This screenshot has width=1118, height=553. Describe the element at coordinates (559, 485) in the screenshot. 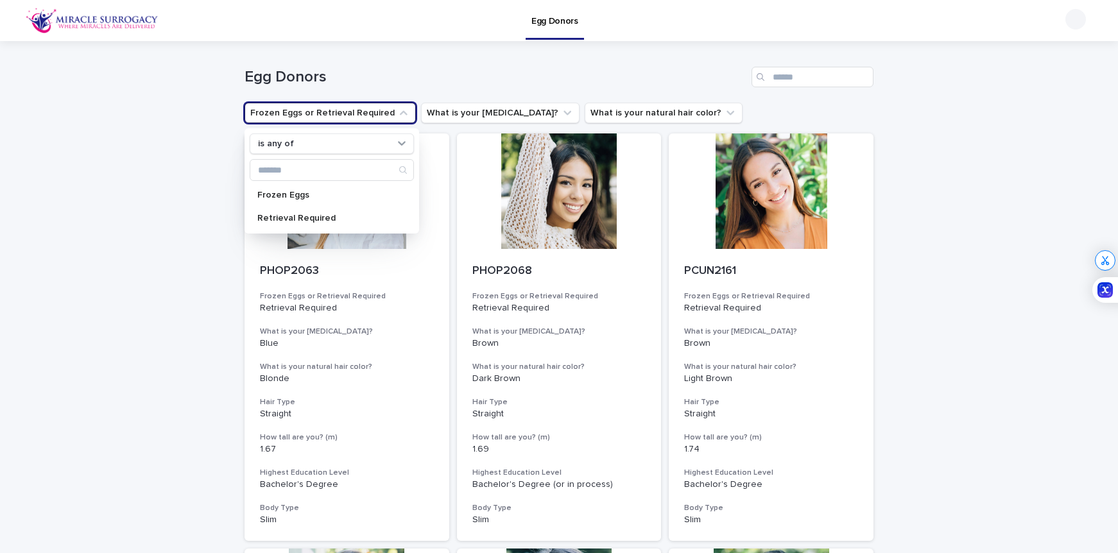

I see `p: Bachelor's Degree (or in process)` at that location.